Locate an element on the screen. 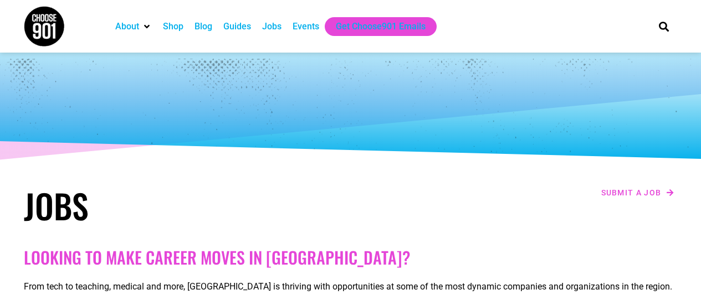 The height and width of the screenshot is (305, 701). div: Guides is located at coordinates (237, 27).